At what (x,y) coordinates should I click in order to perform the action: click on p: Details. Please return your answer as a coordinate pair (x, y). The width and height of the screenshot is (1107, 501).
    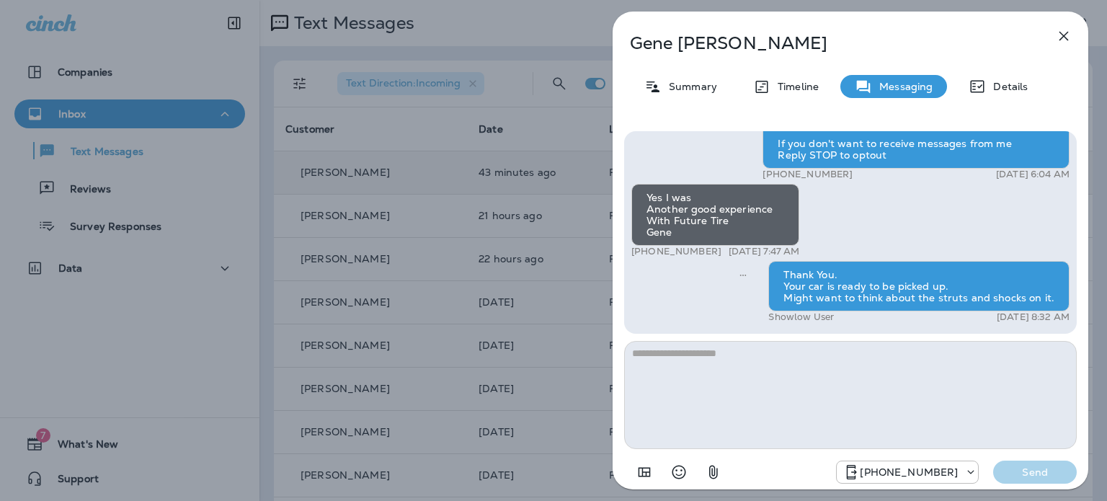
    Looking at the image, I should click on (1007, 87).